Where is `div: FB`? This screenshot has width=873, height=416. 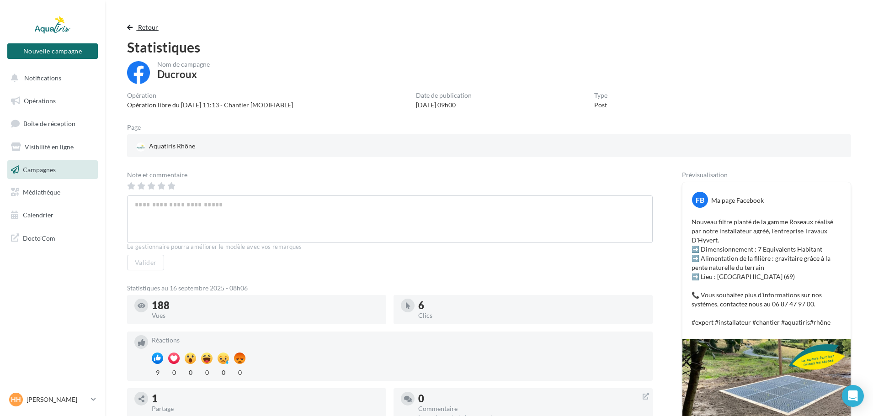
div: FB is located at coordinates (700, 200).